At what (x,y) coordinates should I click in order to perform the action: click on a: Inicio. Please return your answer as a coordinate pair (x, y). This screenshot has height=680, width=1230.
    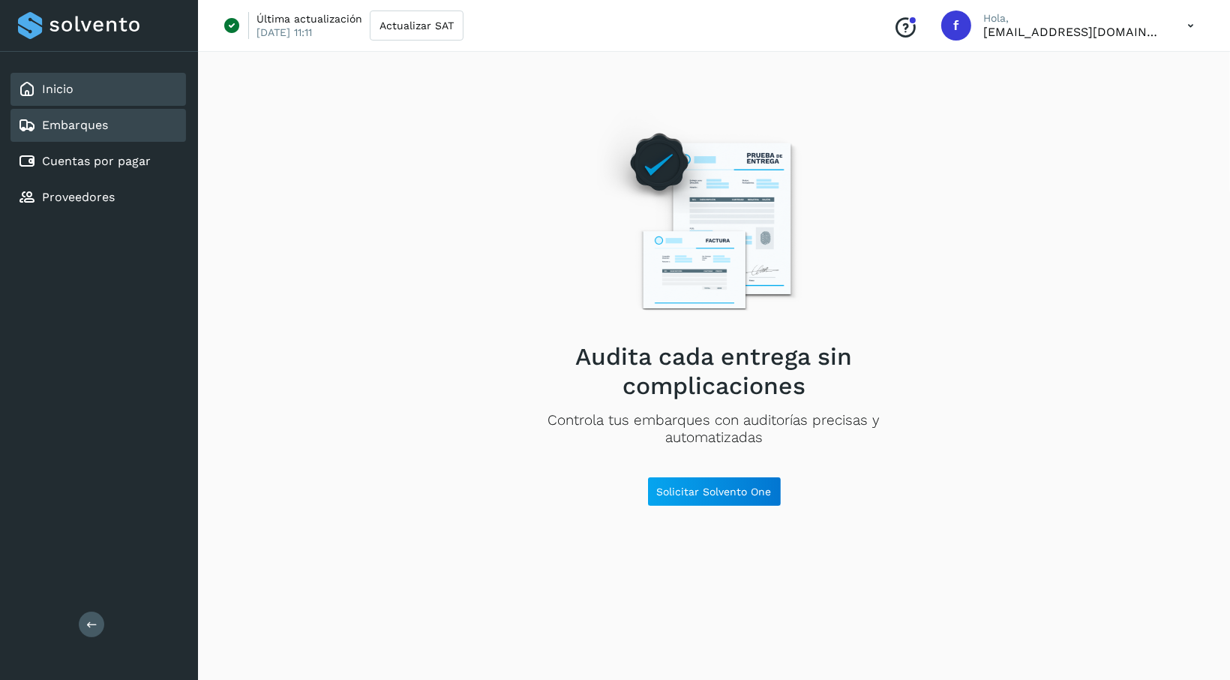
    Looking at the image, I should click on (58, 89).